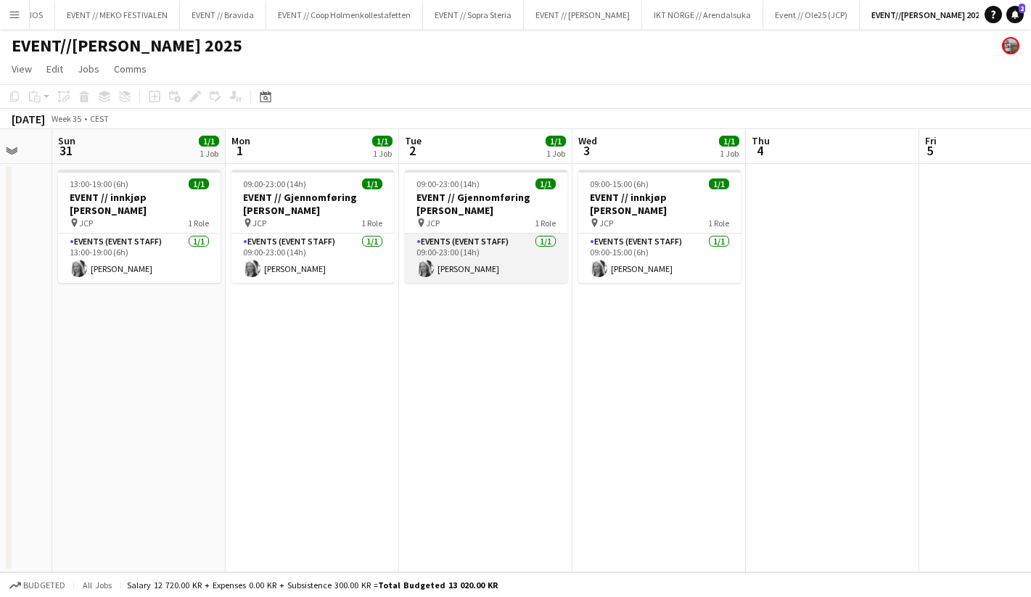 This screenshot has height=597, width=1031. What do you see at coordinates (130, 69) in the screenshot?
I see `a: Comms` at bounding box center [130, 69].